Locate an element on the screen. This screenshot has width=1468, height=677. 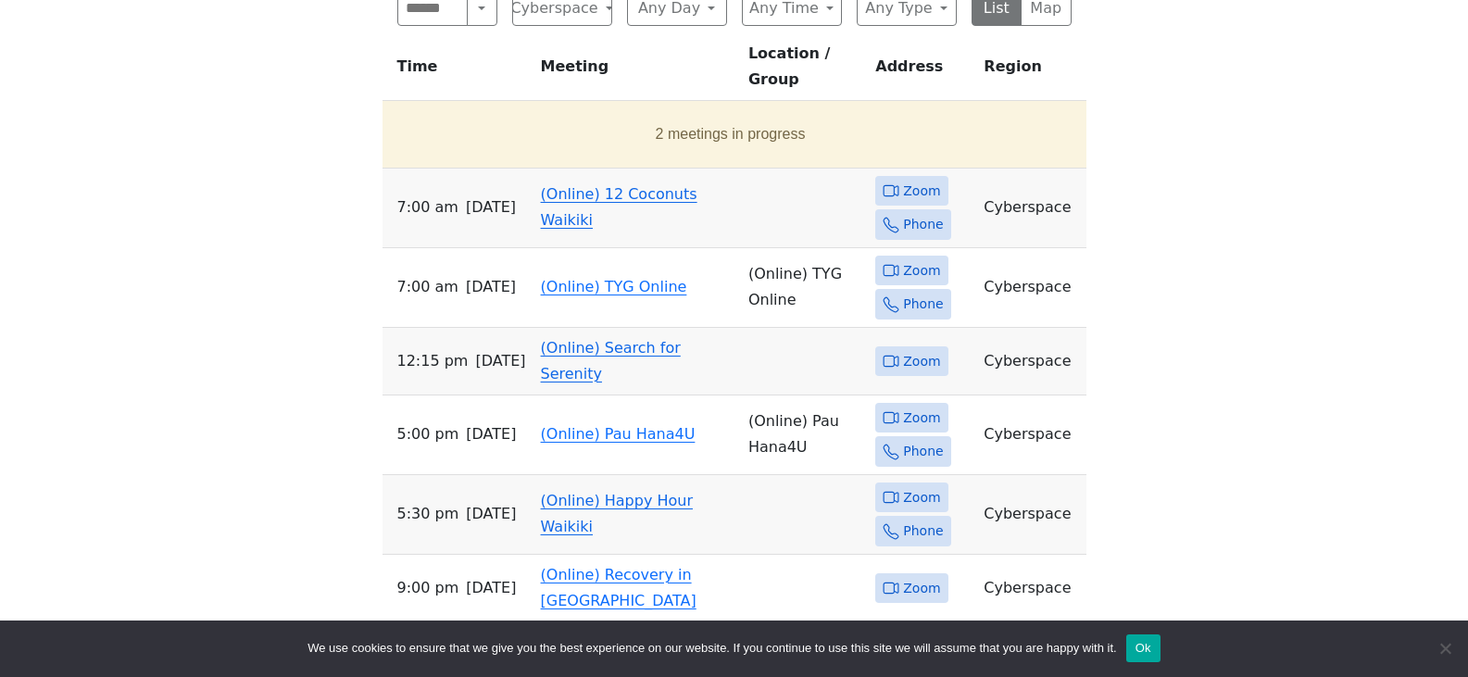
span: We use cookies to ensure that we give you the best experience on our website. If you continue to ... is located at coordinates (711, 648).